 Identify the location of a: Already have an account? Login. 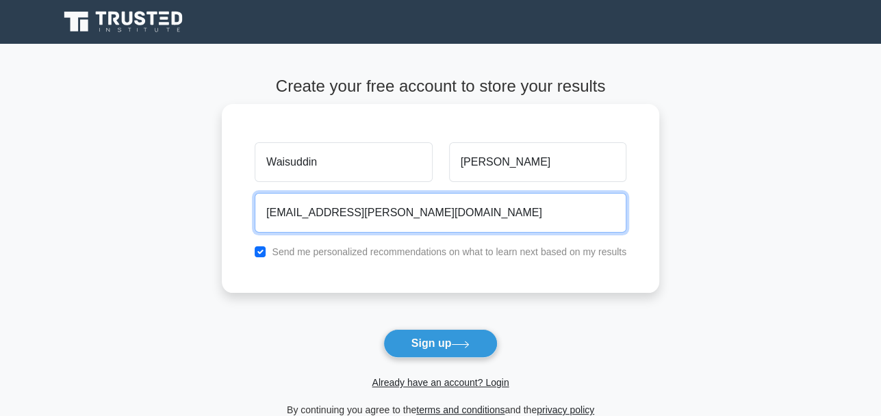
(440, 383).